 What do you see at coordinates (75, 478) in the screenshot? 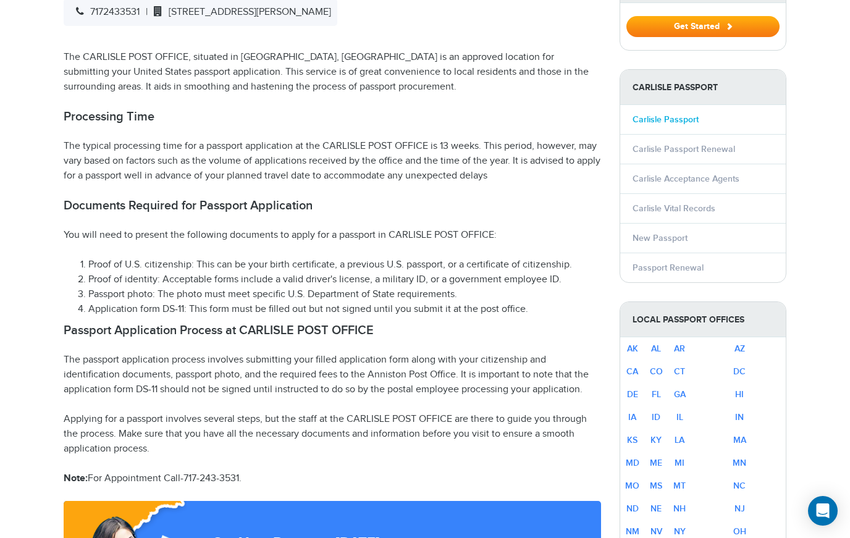
I see `strong: Note:` at bounding box center [75, 478].